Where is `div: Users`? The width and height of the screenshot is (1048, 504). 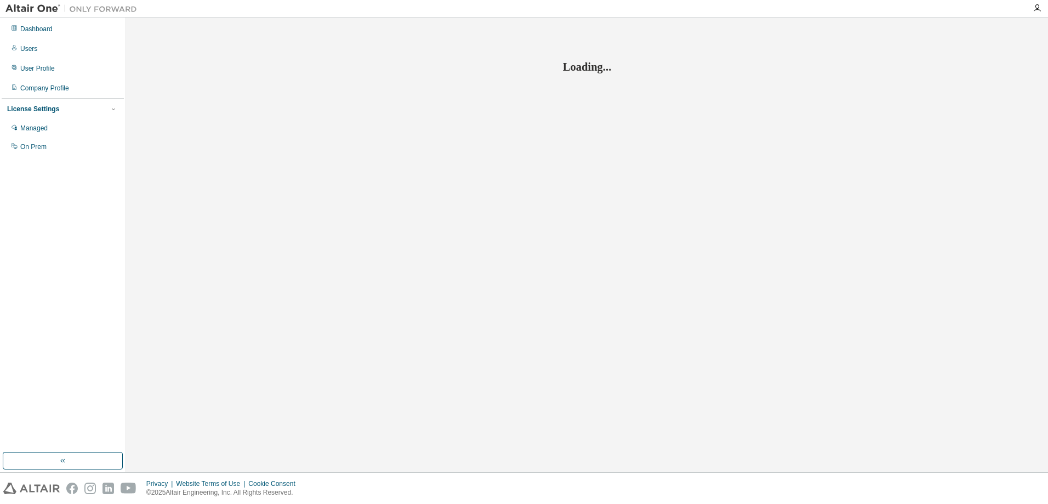
div: Users is located at coordinates (28, 49).